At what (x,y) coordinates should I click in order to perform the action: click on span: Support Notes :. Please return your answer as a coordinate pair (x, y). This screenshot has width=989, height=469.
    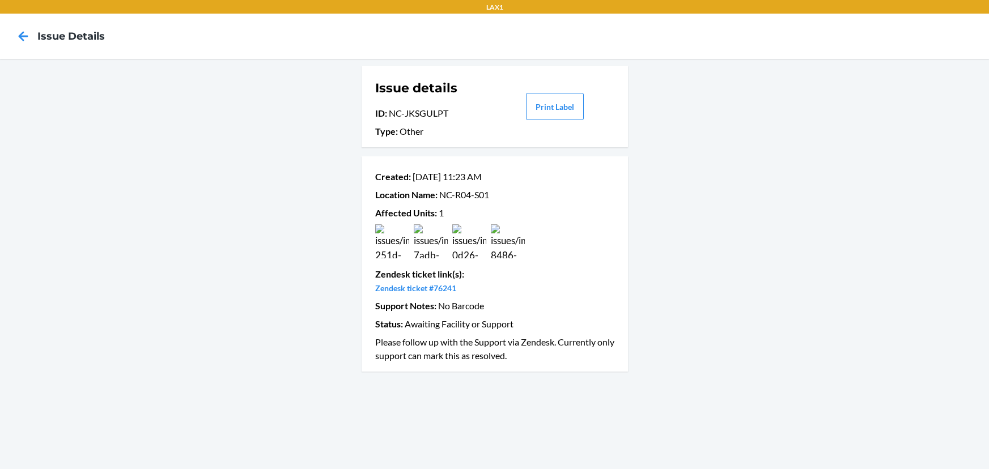
    Looking at the image, I should click on (406, 306).